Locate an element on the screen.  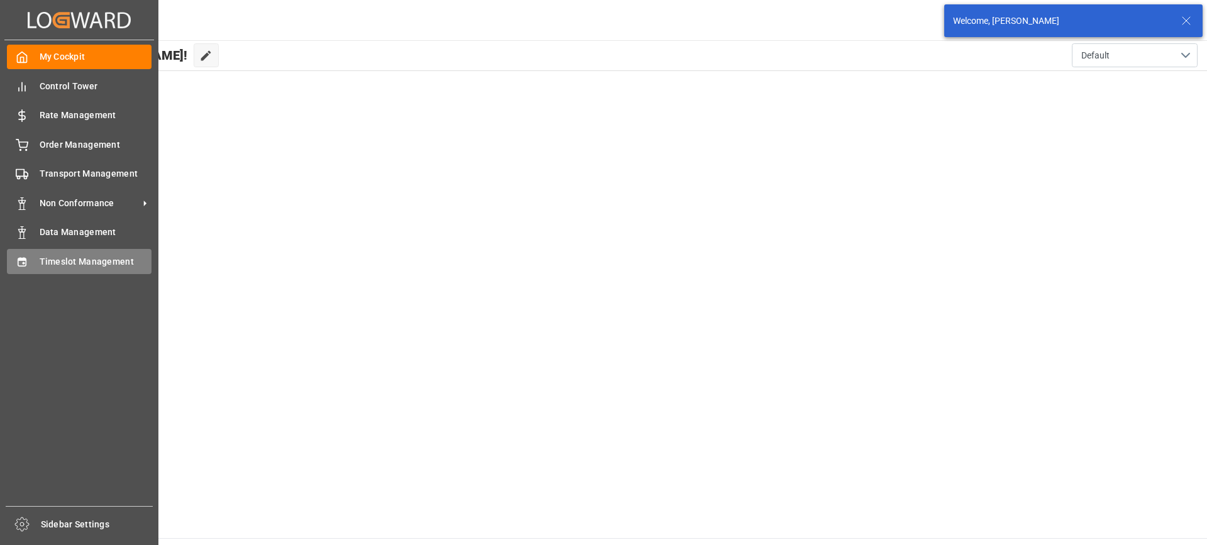
span: Control Tower is located at coordinates (96, 86).